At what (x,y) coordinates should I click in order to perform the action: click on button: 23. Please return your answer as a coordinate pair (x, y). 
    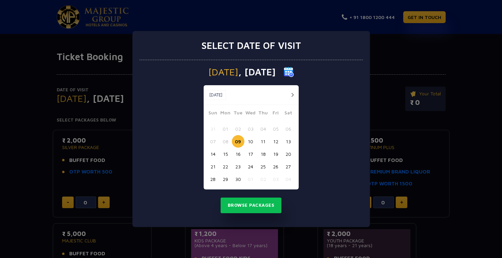
    Looking at the image, I should click on (238, 166).